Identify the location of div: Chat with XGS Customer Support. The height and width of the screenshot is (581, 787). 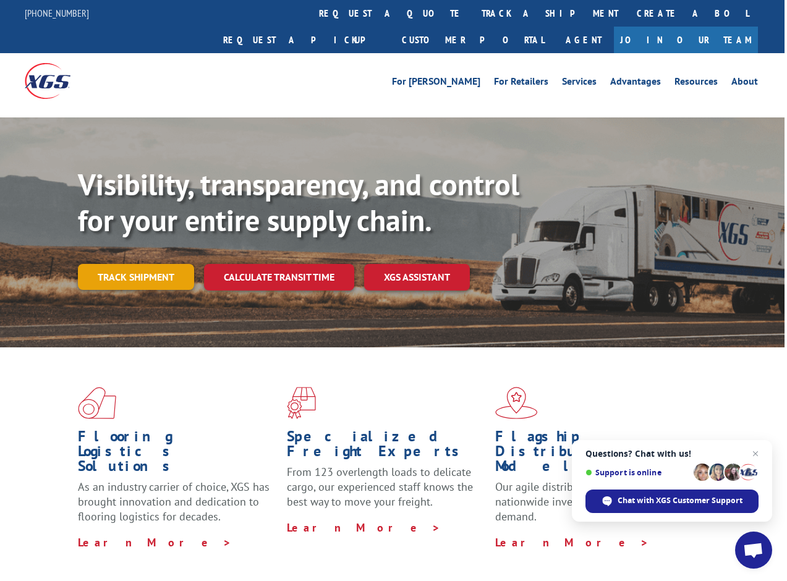
(672, 501).